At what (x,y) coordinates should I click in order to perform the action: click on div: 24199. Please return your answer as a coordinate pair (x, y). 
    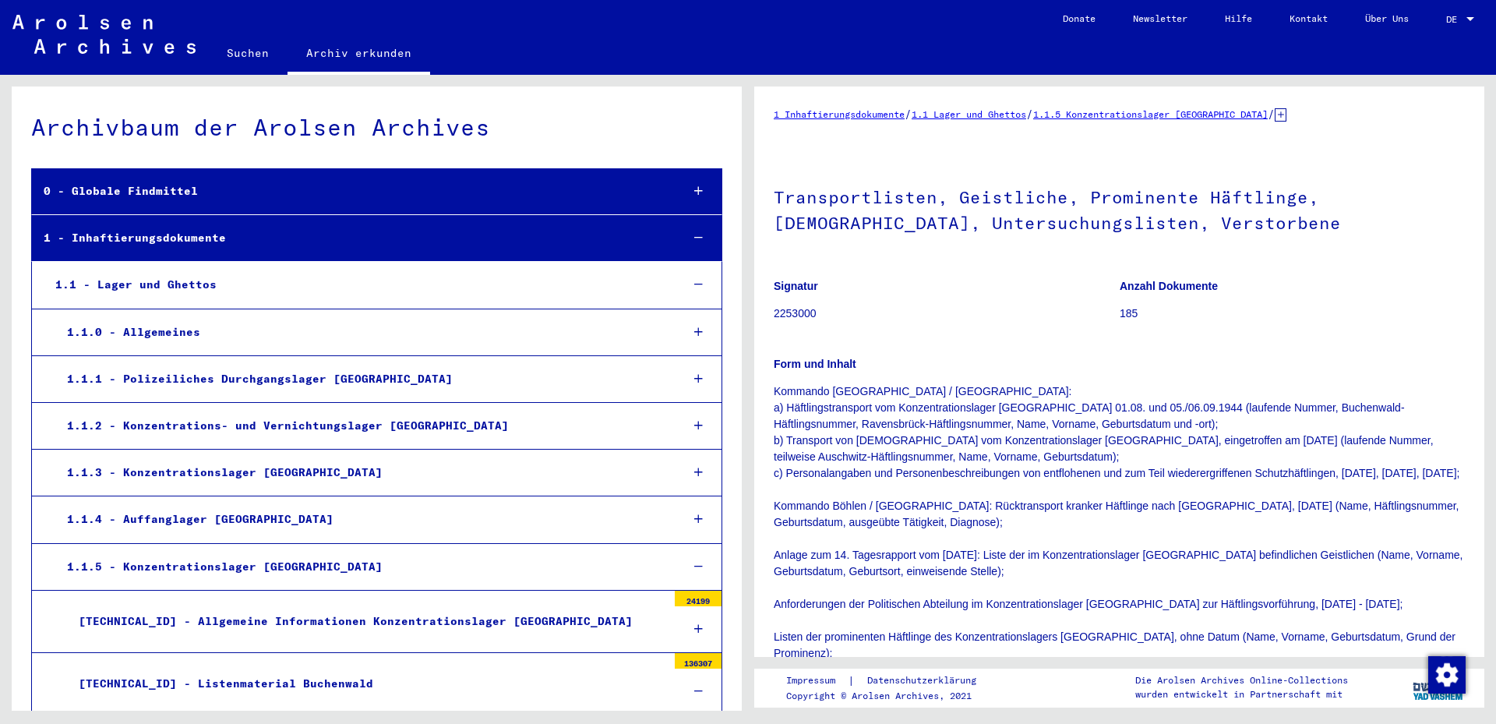
    Looking at the image, I should click on (698, 598).